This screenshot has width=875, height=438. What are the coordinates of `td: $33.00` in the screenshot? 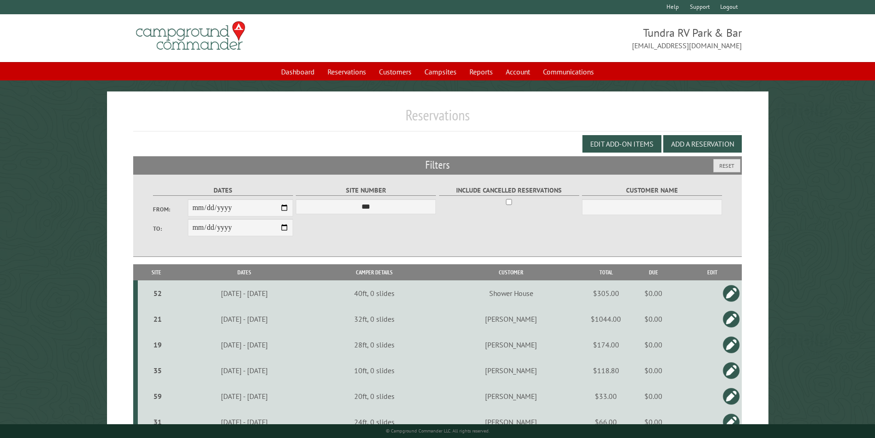 It's located at (606, 396).